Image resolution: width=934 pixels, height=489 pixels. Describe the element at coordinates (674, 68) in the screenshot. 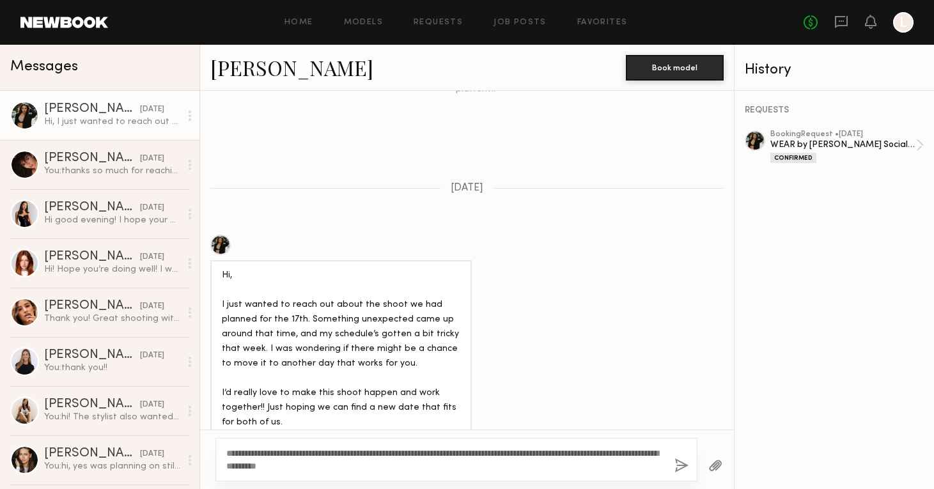

I see `button: Book model` at that location.